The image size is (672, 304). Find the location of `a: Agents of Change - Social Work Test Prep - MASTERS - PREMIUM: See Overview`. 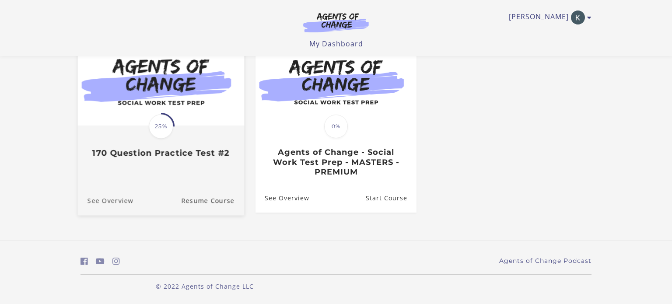

a: Agents of Change - Social Work Test Prep - MASTERS - PREMIUM: See Overview is located at coordinates (282, 198).